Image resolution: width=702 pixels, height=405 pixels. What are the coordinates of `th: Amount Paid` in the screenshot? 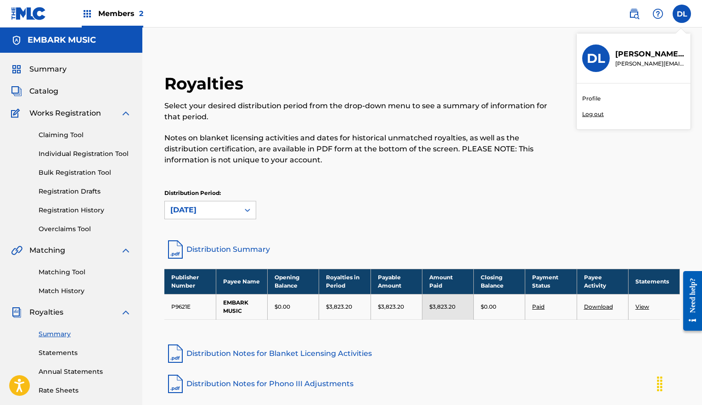 It's located at (447, 281).